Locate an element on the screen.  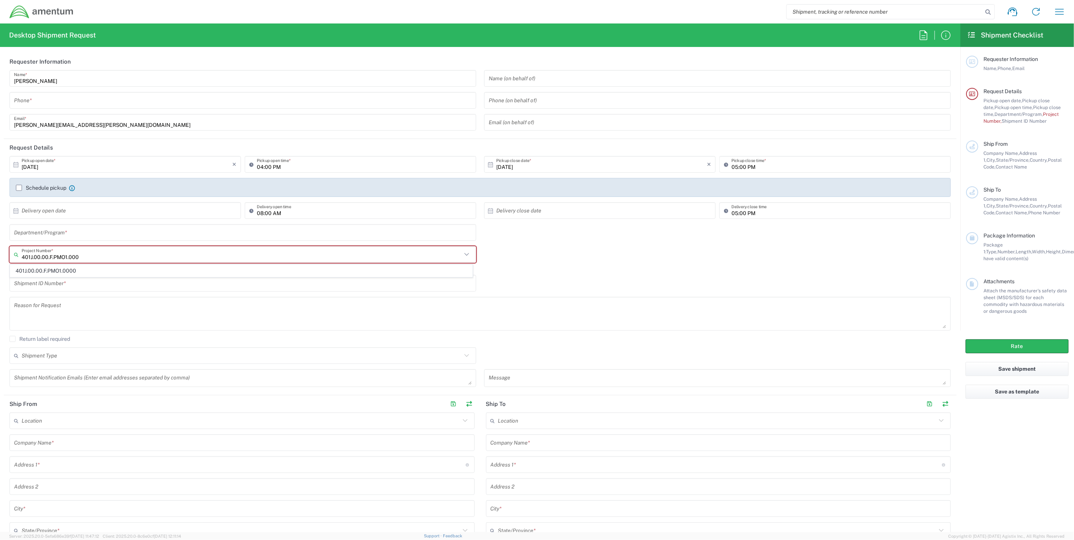
div: This field is required is located at coordinates (243, 266).